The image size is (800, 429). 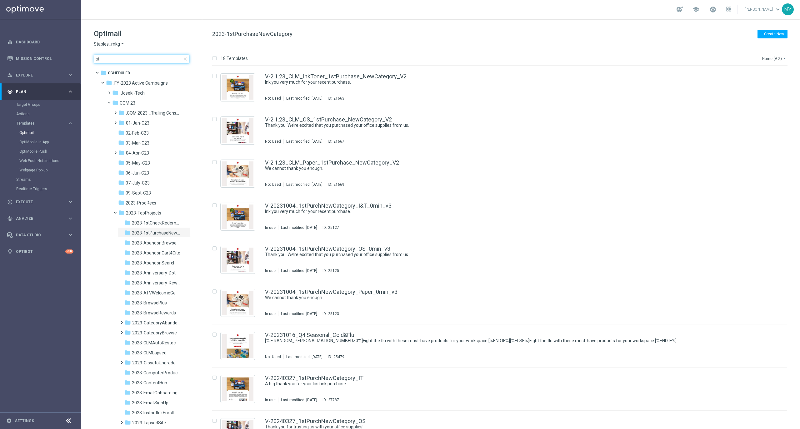 I want to click on img: 25125.jpeg, so click(x=238, y=260).